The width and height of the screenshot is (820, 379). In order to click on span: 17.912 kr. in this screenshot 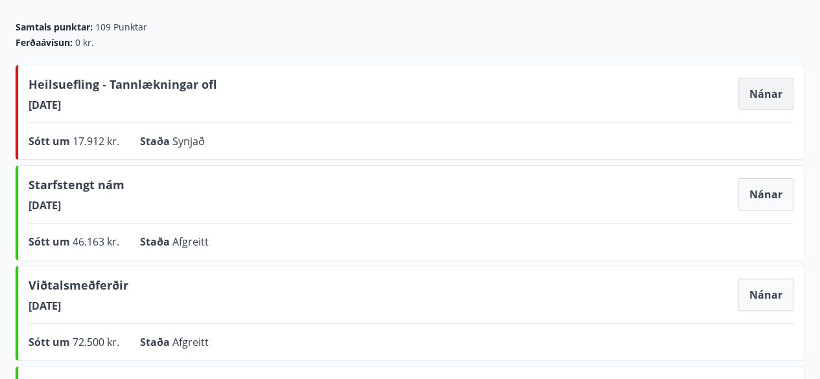, I will do `click(96, 141)`.